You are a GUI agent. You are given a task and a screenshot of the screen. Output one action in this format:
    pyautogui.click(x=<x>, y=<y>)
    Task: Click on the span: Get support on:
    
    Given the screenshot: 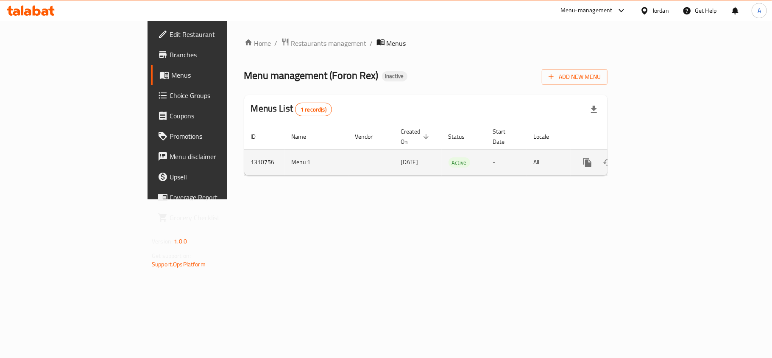 What is the action you would take?
    pyautogui.click(x=171, y=256)
    